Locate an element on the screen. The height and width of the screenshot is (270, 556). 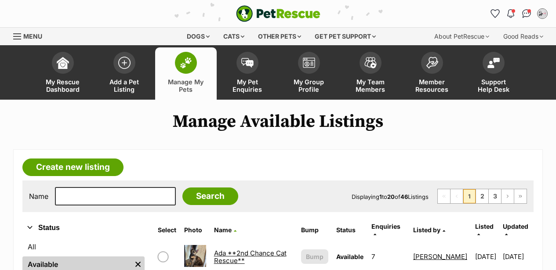
span: Member Resources is located at coordinates (432, 86).